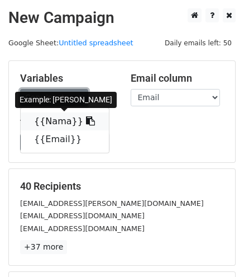  Describe the element at coordinates (122, 18) in the screenshot. I see `h2: New Campaign` at that location.